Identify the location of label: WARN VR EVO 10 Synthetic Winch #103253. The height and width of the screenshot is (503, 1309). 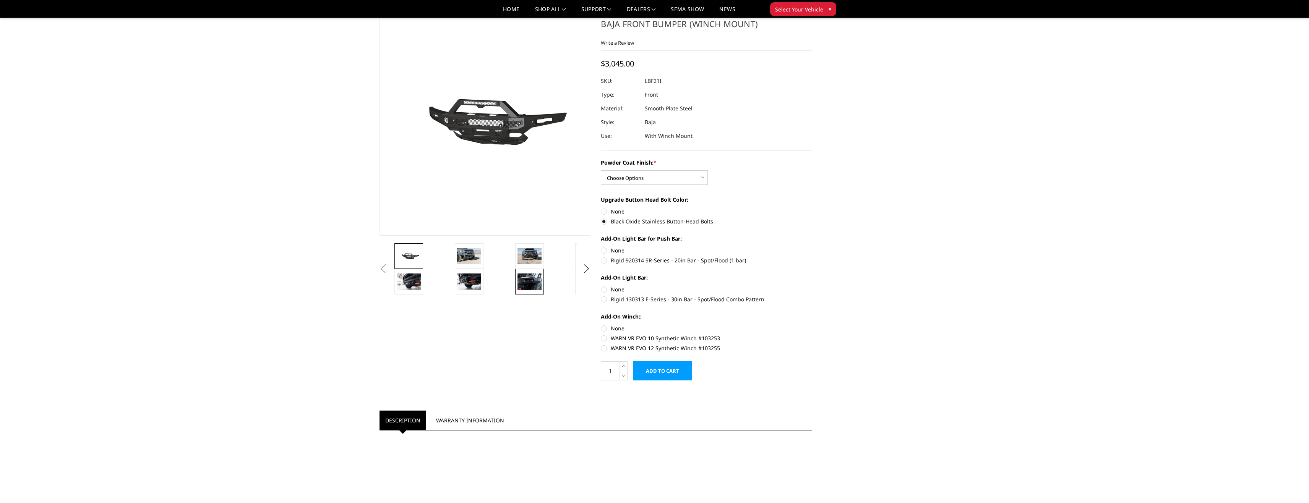
(706, 338).